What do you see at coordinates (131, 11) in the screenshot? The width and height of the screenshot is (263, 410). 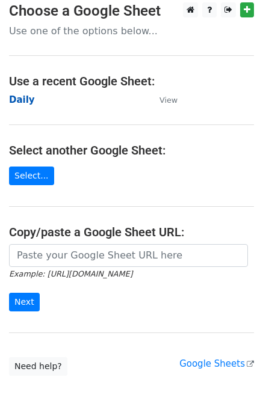 I see `h3: Choose a Google Sheet` at bounding box center [131, 11].